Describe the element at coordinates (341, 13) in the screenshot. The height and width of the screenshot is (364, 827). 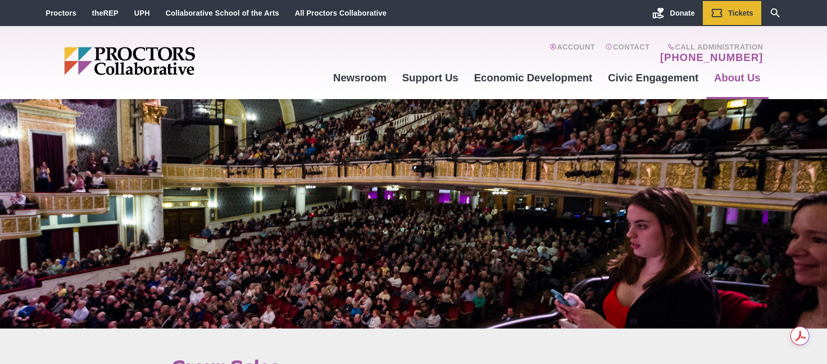
I see `a: All Proctors Collaborative` at that location.